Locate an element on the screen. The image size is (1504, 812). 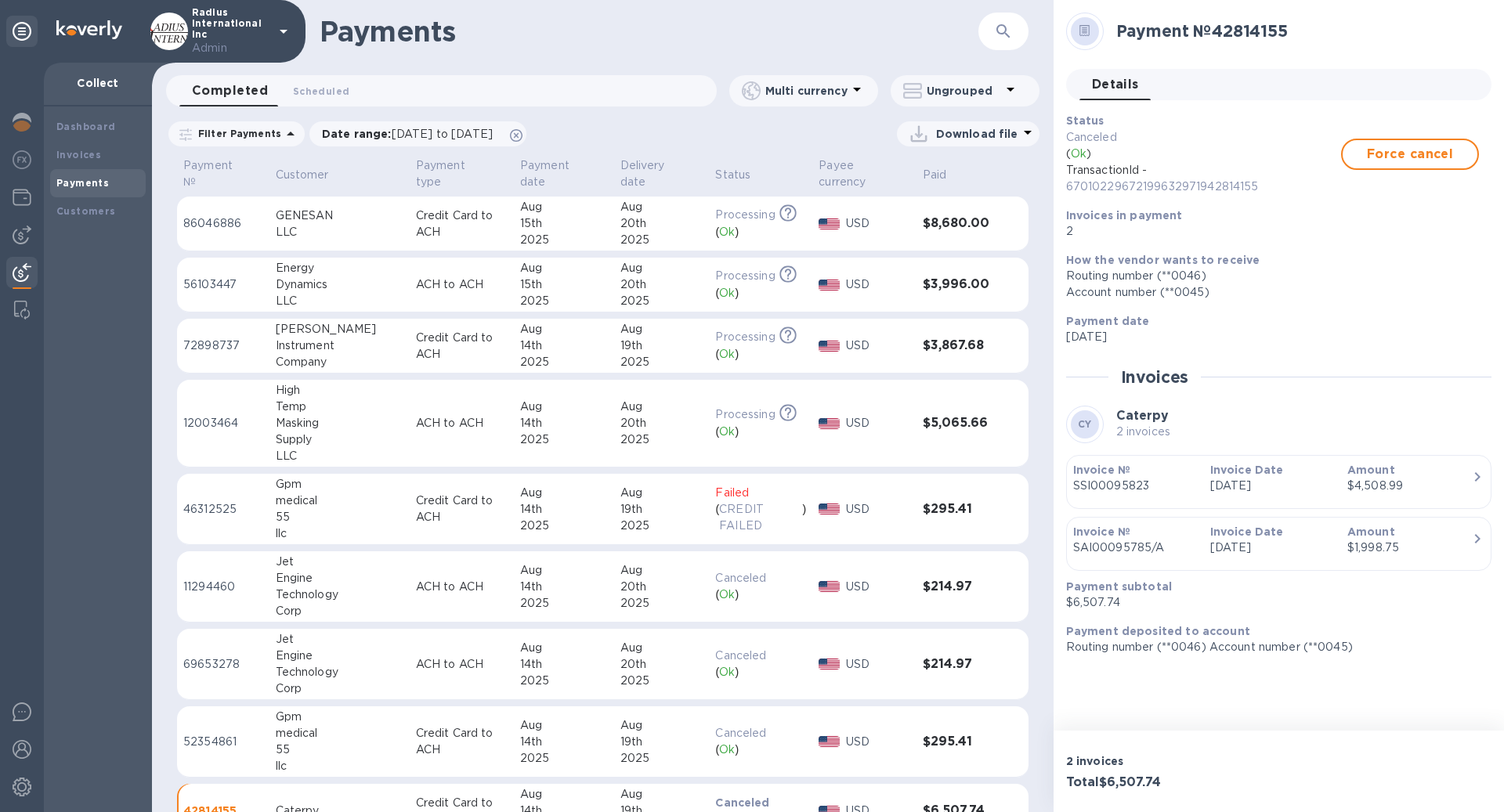
div: Engine is located at coordinates (339, 656).